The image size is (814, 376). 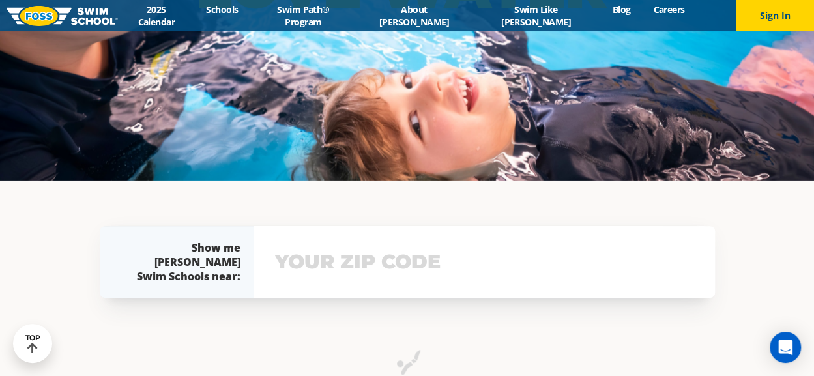 What do you see at coordinates (621, 9) in the screenshot?
I see `a: Blog` at bounding box center [621, 9].